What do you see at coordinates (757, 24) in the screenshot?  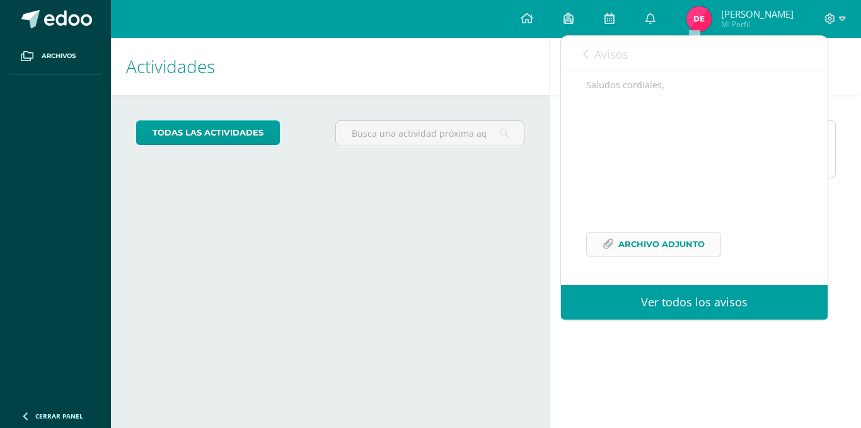 I see `span: Mi Perfil` at bounding box center [757, 24].